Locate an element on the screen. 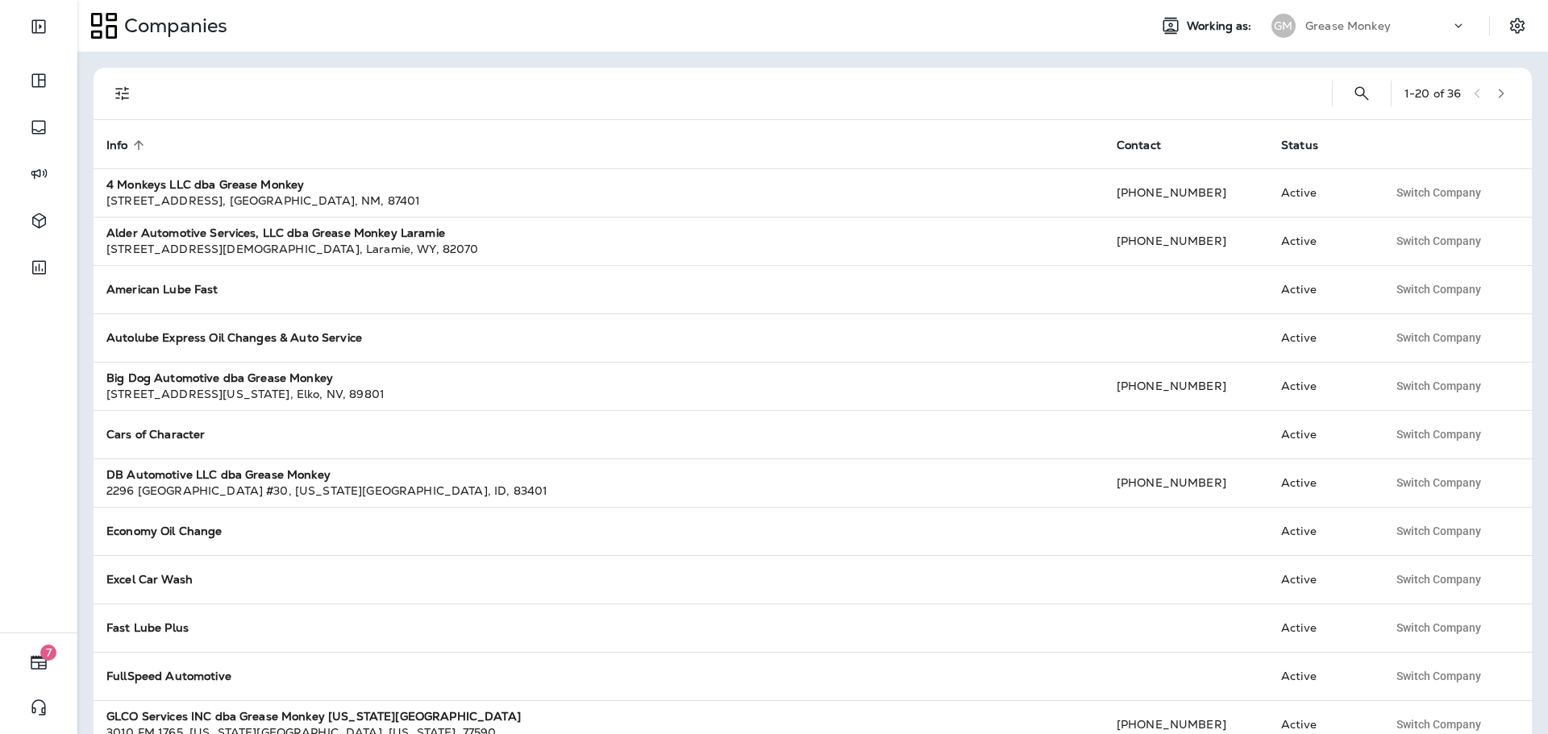 This screenshot has width=1548, height=734. div: 1 - 20 of 36 is located at coordinates (1432, 93).